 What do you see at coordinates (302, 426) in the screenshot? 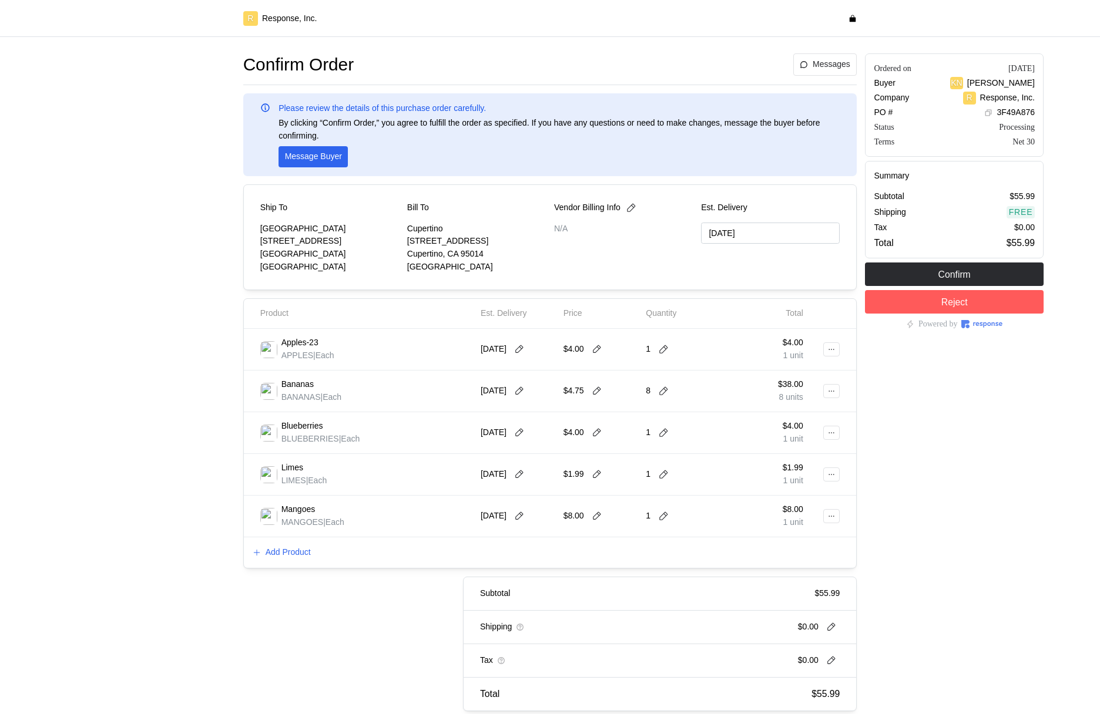
I see `p: Blueberries` at bounding box center [302, 426].